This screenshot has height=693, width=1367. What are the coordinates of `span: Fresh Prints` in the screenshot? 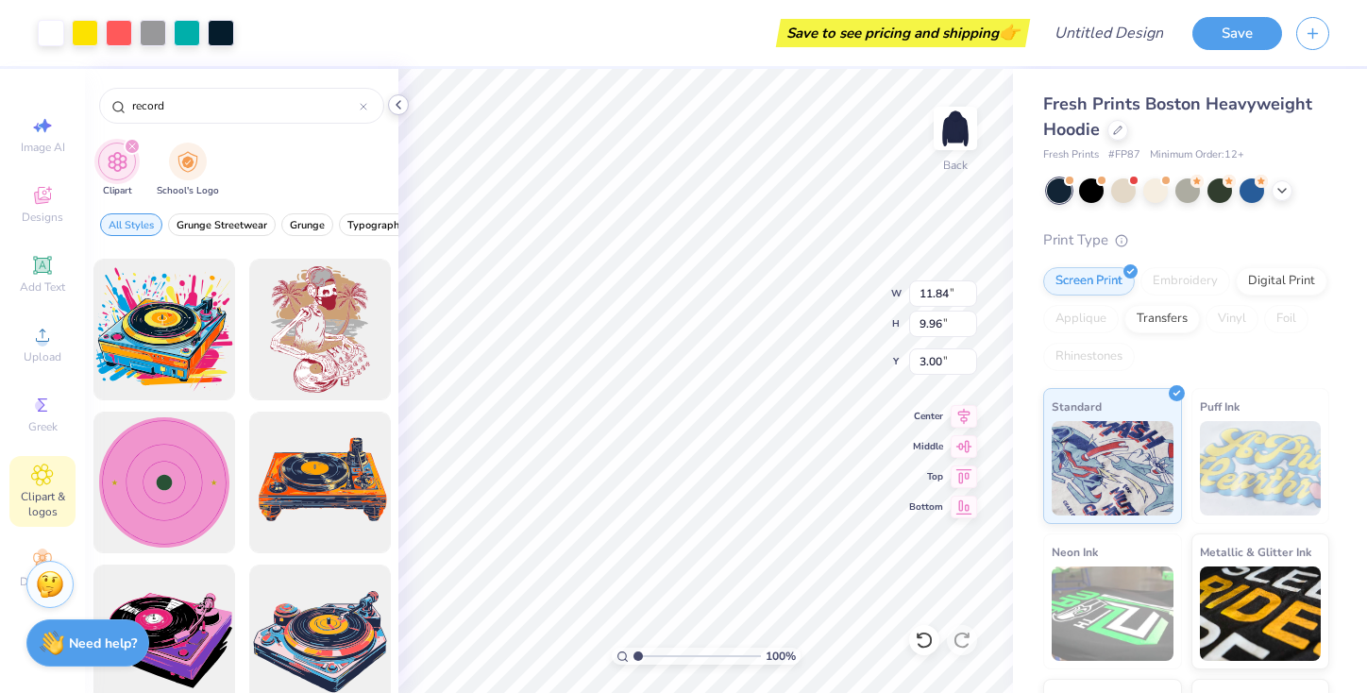 It's located at (1071, 155).